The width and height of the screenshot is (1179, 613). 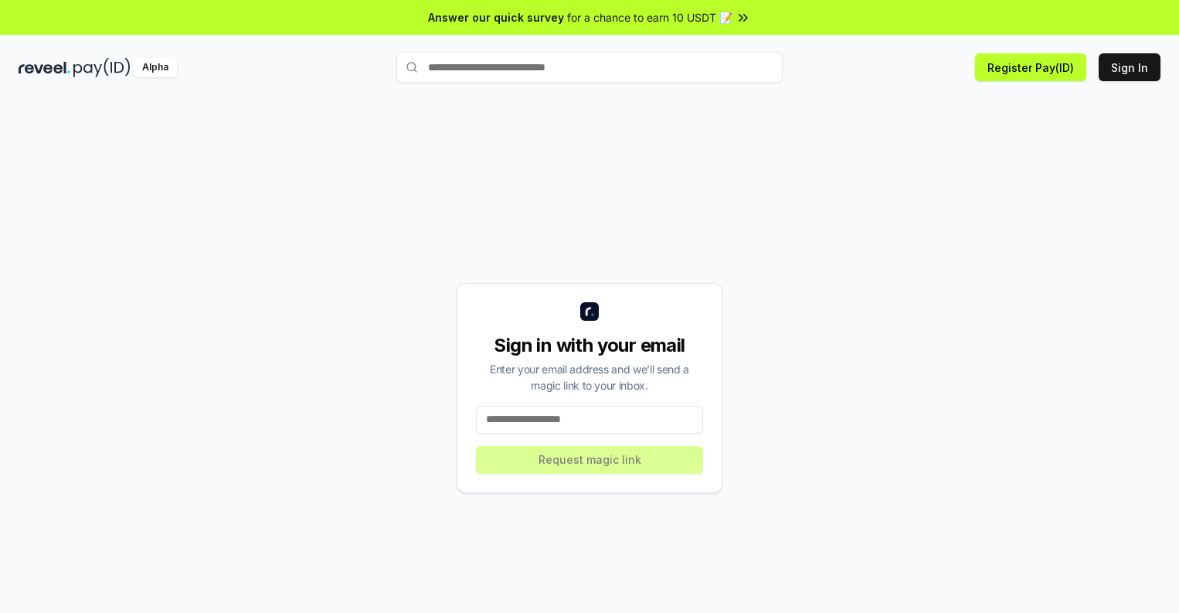 I want to click on button: Register Pay(ID), so click(x=1030, y=67).